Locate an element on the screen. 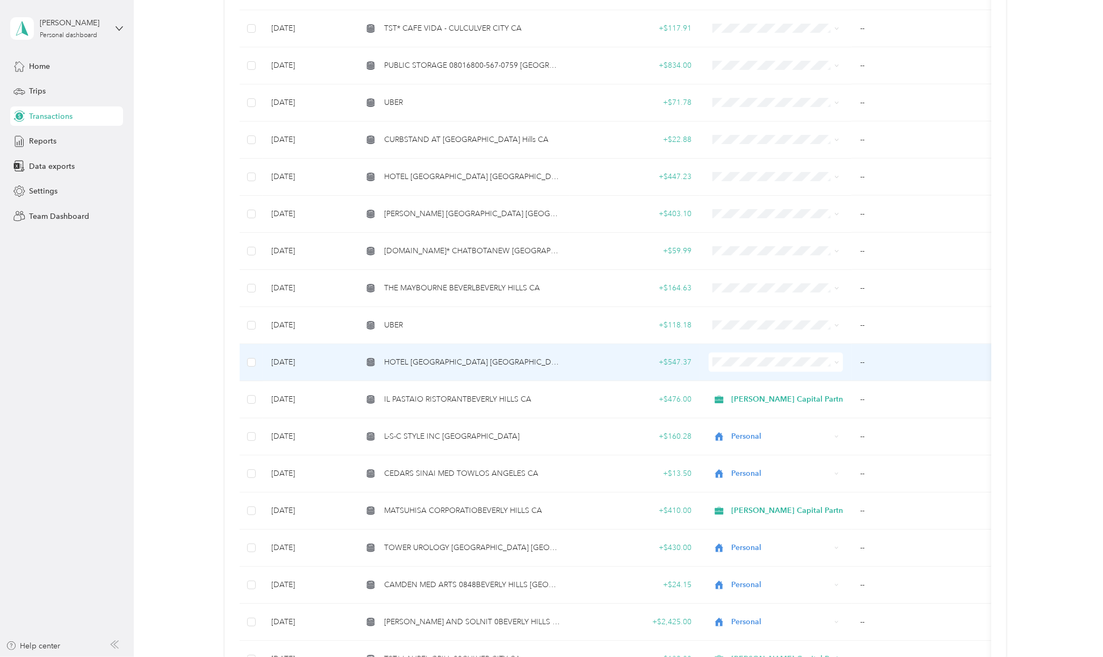 This screenshot has width=1103, height=657. div: + $2,425.00 is located at coordinates (635, 622).